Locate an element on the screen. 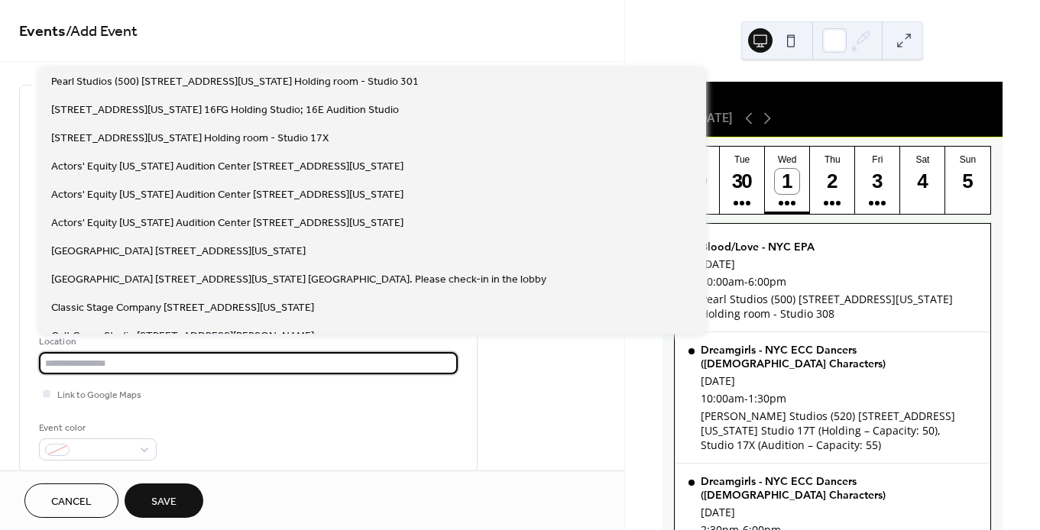 The image size is (1040, 530). span: Save is located at coordinates (163, 502).